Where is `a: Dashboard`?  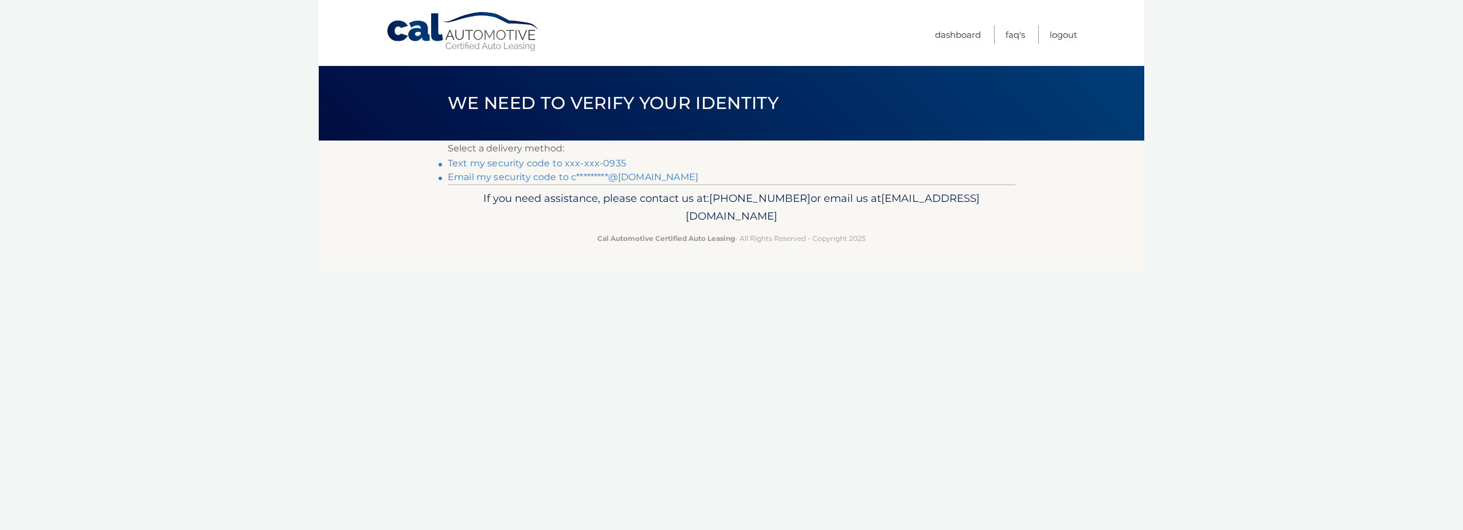 a: Dashboard is located at coordinates (958, 34).